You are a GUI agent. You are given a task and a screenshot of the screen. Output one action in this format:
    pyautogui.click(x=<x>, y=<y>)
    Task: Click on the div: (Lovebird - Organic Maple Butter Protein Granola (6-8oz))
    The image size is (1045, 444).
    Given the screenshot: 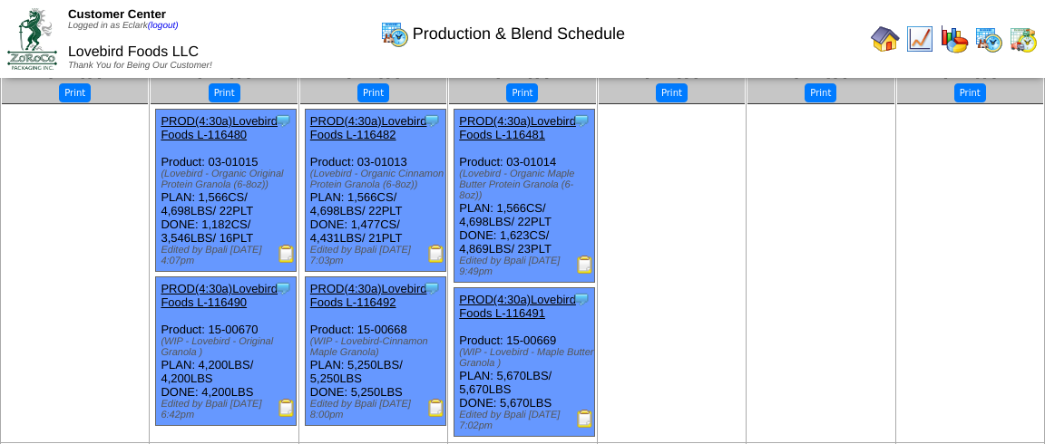 What is the action you would take?
    pyautogui.click(x=526, y=185)
    